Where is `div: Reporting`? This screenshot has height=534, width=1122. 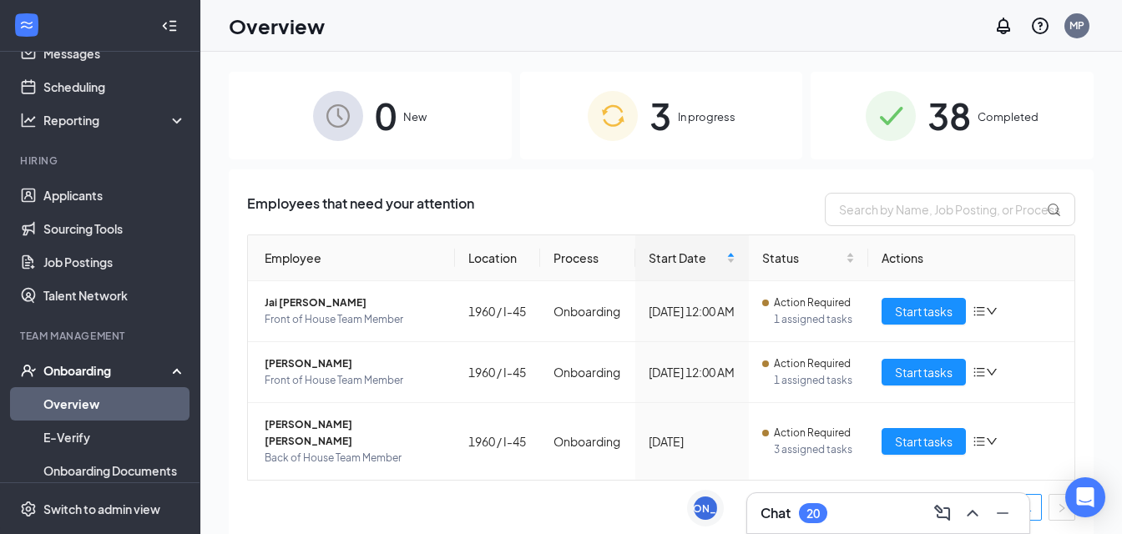
div: Reporting is located at coordinates (115, 120).